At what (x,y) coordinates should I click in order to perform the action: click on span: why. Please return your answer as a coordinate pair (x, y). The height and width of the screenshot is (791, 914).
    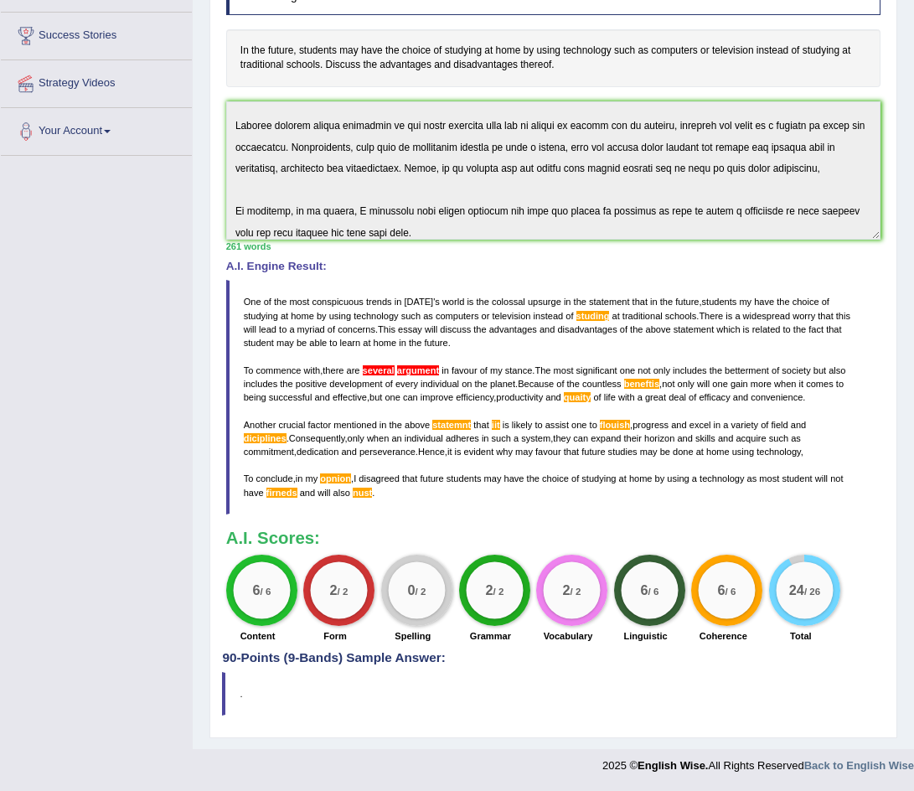
    Looking at the image, I should click on (504, 452).